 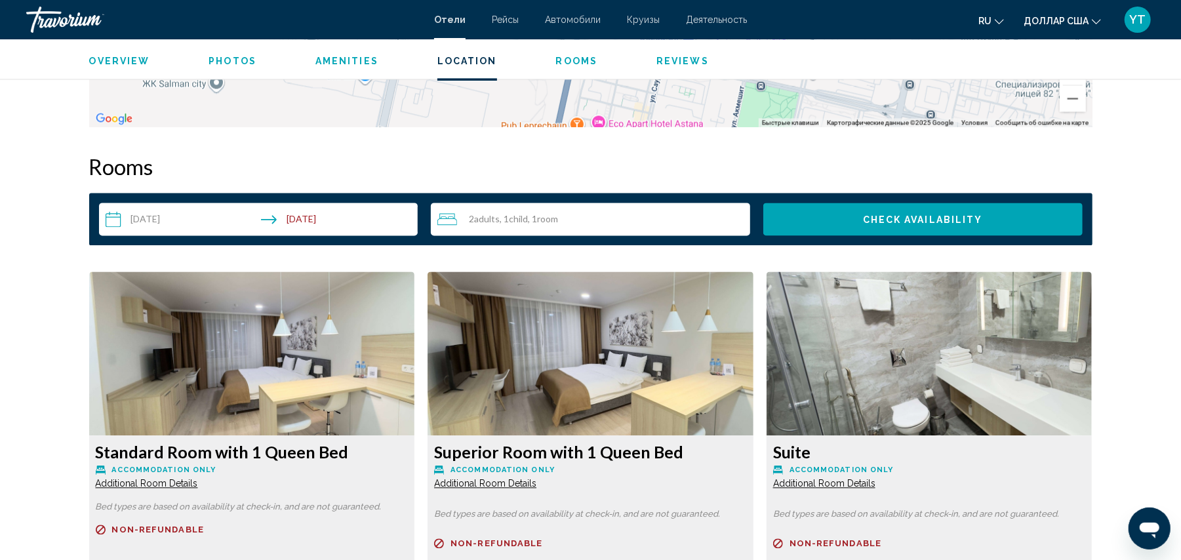 I want to click on button: Reviews, so click(x=683, y=61).